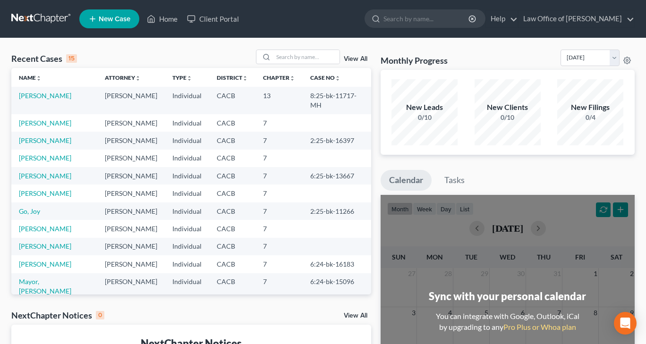 Image resolution: width=646 pixels, height=344 pixels. What do you see at coordinates (30, 77) in the screenshot?
I see `a: Nameunfold_more` at bounding box center [30, 77].